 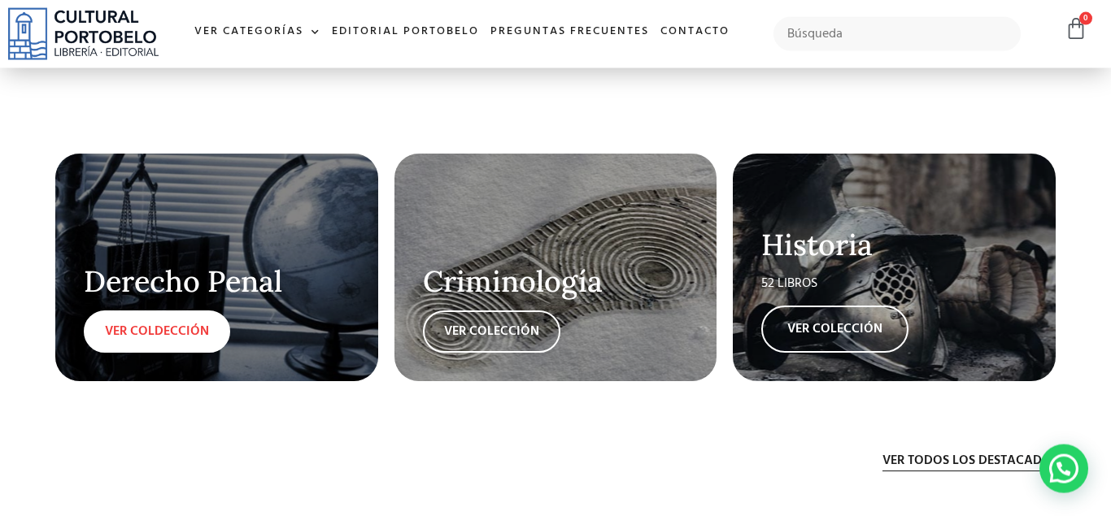 What do you see at coordinates (1086, 19) in the screenshot?
I see `span: 0` at bounding box center [1086, 19].